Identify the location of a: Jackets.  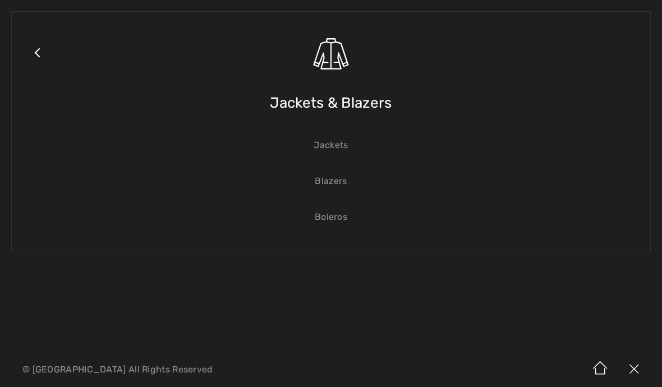
(331, 145).